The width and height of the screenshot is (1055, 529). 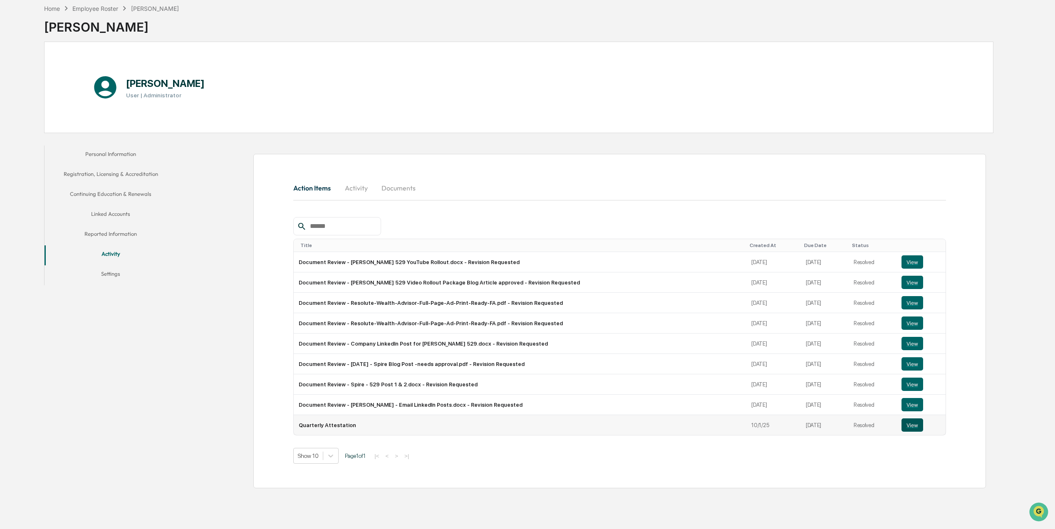 What do you see at coordinates (35, 125) in the screenshot?
I see `span: Data Lookup` at bounding box center [35, 125].